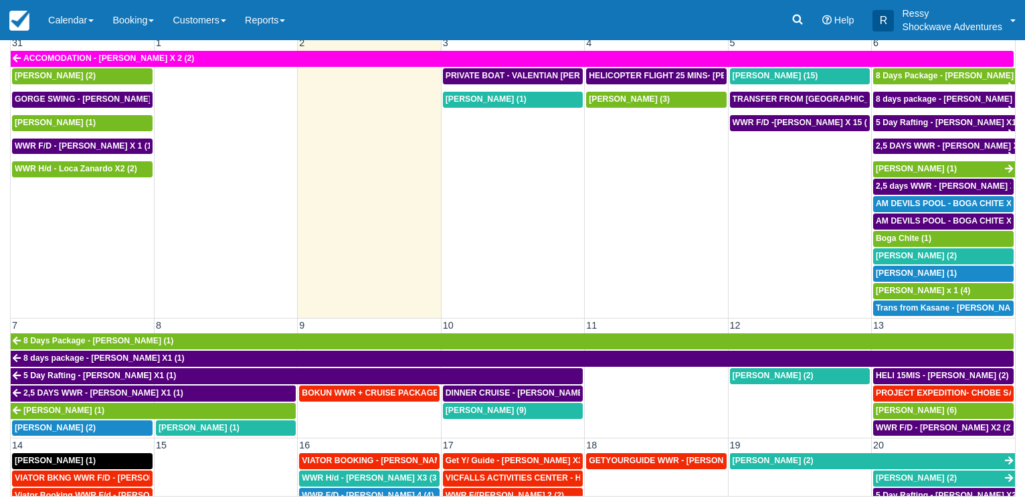  I want to click on p: Ressy, so click(952, 13).